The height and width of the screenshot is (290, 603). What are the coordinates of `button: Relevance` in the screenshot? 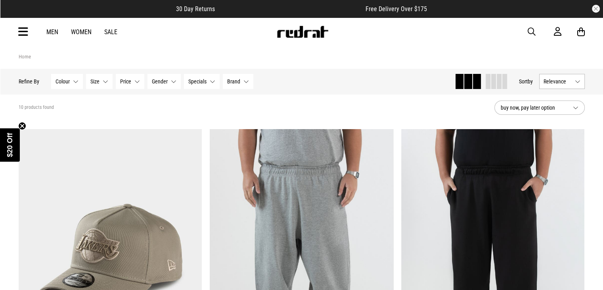 It's located at (562, 81).